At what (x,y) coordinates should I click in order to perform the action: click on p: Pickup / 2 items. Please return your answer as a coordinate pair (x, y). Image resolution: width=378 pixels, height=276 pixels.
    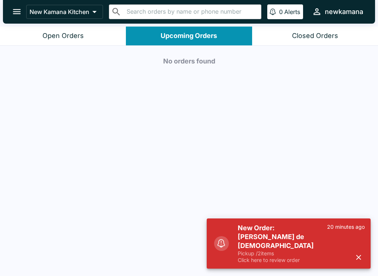
    Looking at the image, I should click on (282, 253).